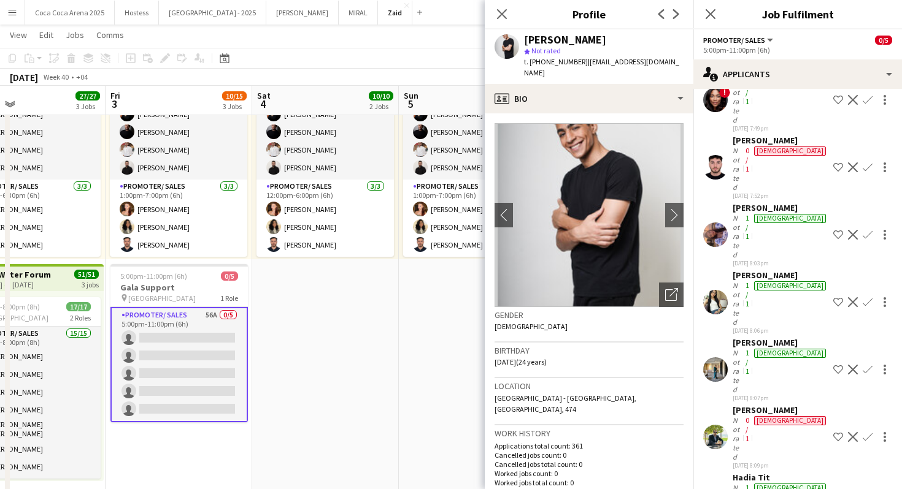 The height and width of the screenshot is (489, 902). I want to click on span: 0/5, so click(883, 40).